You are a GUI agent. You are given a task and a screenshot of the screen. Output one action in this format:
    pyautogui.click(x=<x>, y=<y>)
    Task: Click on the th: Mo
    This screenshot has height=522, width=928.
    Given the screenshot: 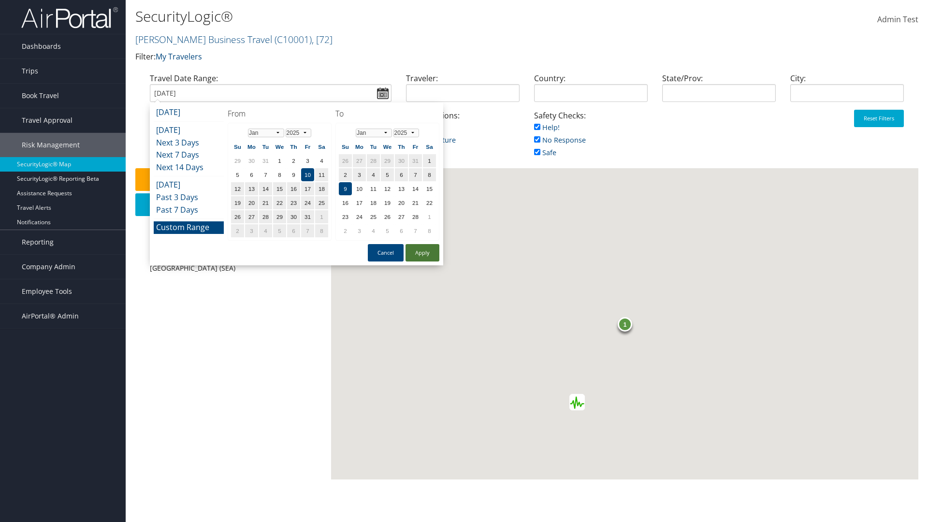 What is the action you would take?
    pyautogui.click(x=251, y=146)
    